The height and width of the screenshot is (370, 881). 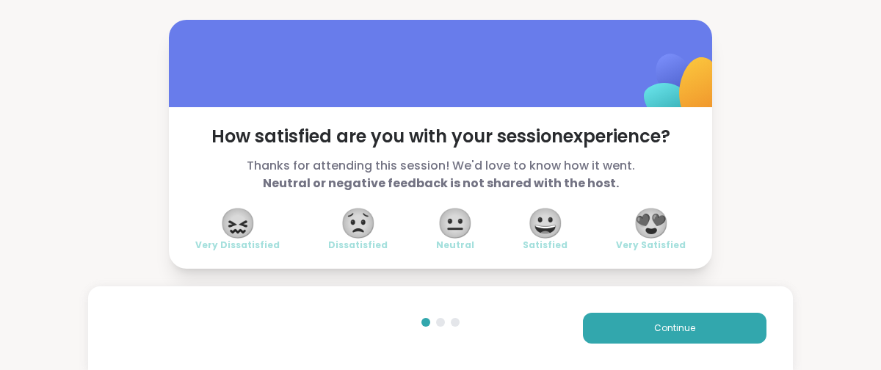 I want to click on span: Very Satisfied, so click(x=650, y=245).